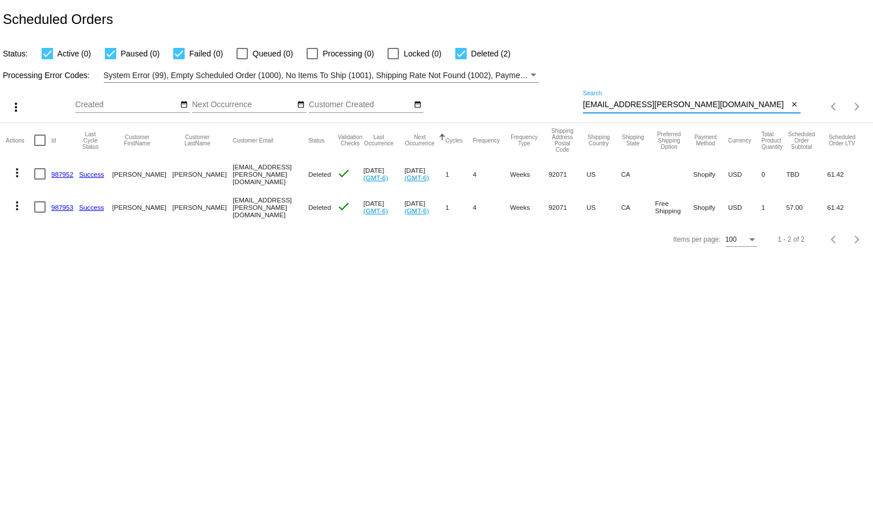  I want to click on input: Next Occurrence, so click(243, 105).